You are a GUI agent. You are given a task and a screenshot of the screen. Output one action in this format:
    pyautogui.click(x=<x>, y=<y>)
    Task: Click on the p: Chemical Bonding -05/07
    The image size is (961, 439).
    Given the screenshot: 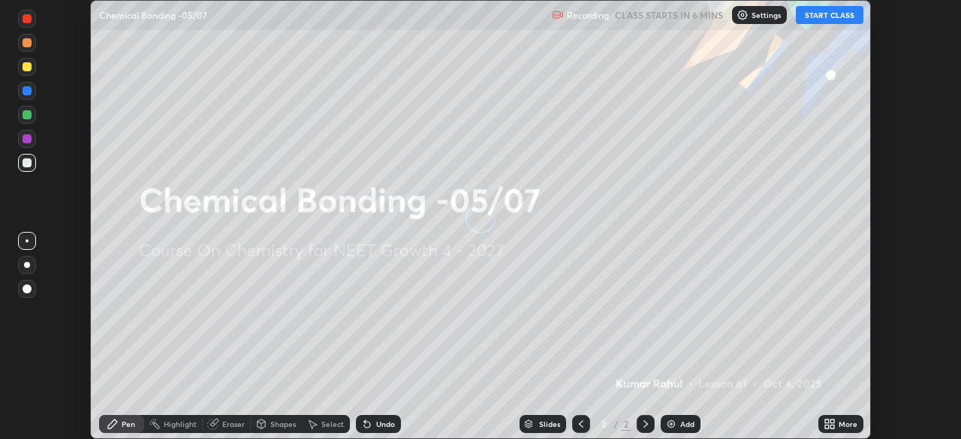 What is the action you would take?
    pyautogui.click(x=153, y=15)
    